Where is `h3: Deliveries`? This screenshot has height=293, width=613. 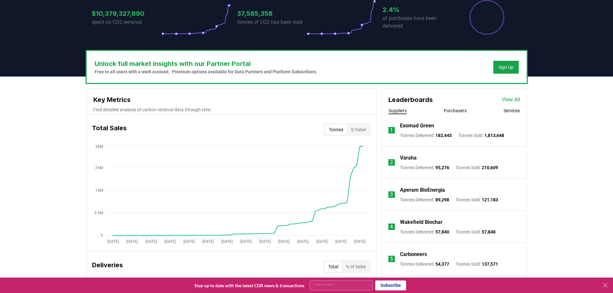
h3: Deliveries is located at coordinates (107, 267).